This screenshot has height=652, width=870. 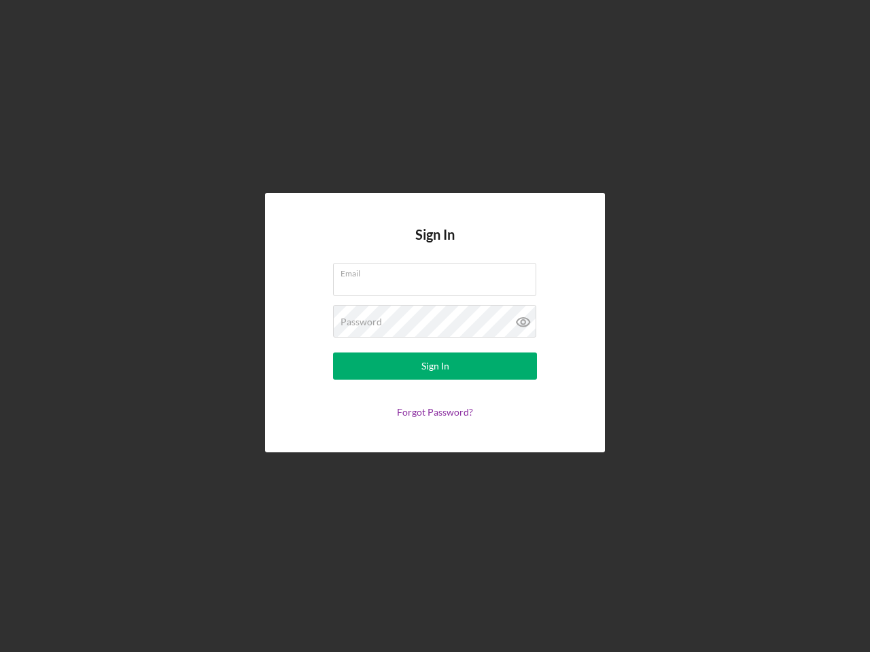 What do you see at coordinates (361, 322) in the screenshot?
I see `label: Password` at bounding box center [361, 322].